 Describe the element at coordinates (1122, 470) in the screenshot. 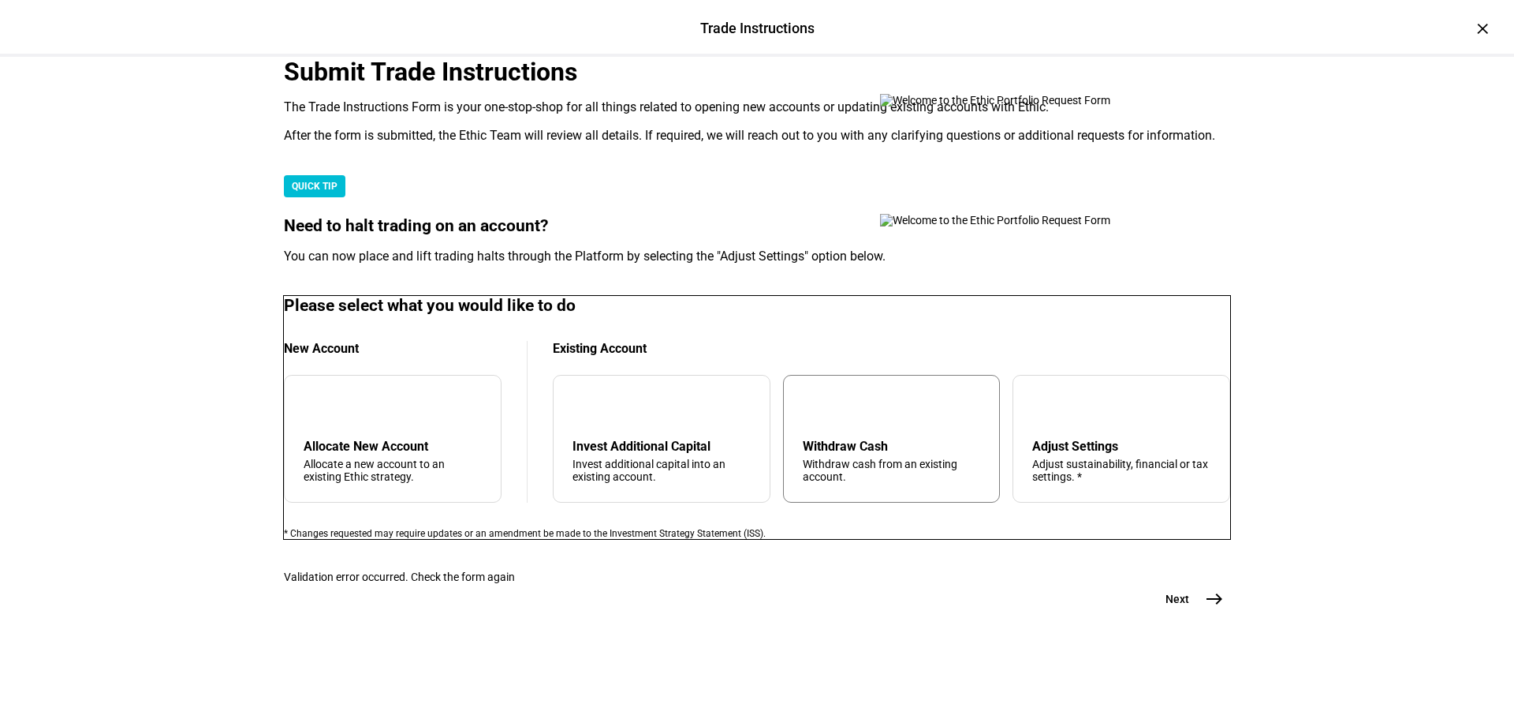

I see `div: Adjust sustainability, financial or tax settings. *` at that location.